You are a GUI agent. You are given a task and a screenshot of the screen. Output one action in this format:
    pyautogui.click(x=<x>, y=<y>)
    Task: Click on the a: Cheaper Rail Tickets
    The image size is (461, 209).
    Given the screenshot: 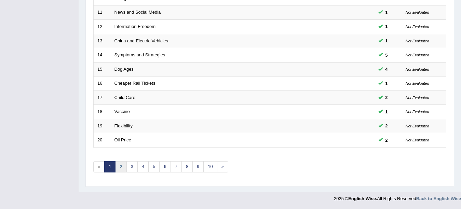 What is the action you would take?
    pyautogui.click(x=135, y=83)
    